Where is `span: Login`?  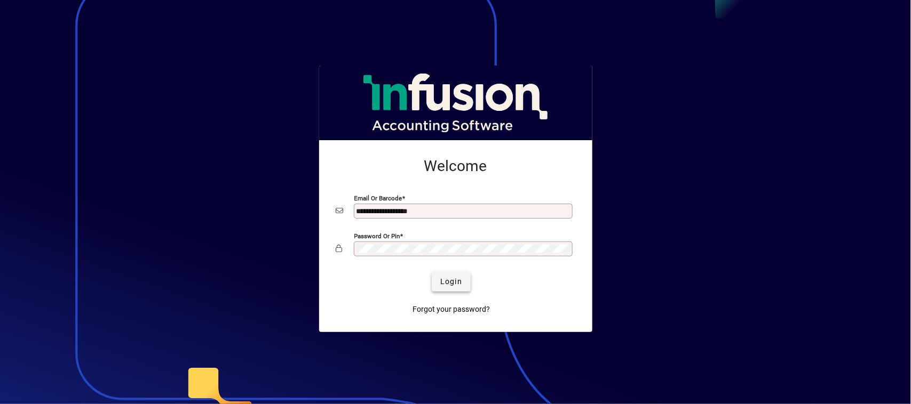
span: Login is located at coordinates (451, 282).